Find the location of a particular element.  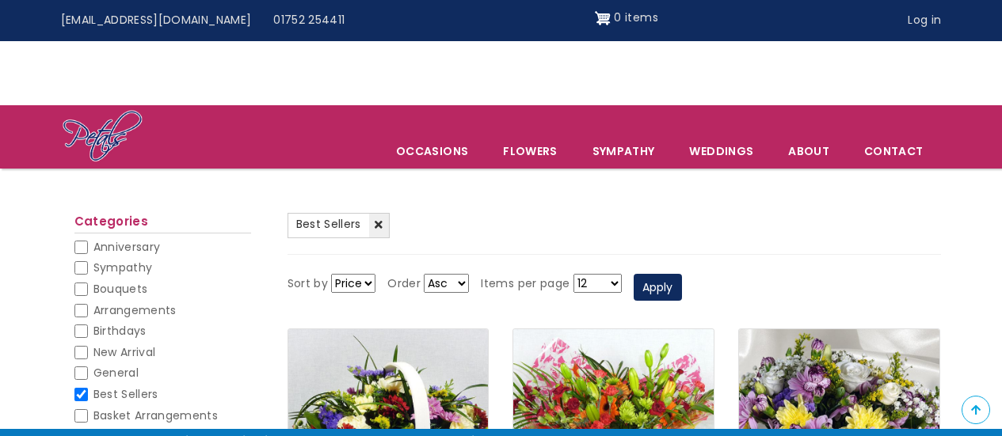

label: Order is located at coordinates (404, 284).